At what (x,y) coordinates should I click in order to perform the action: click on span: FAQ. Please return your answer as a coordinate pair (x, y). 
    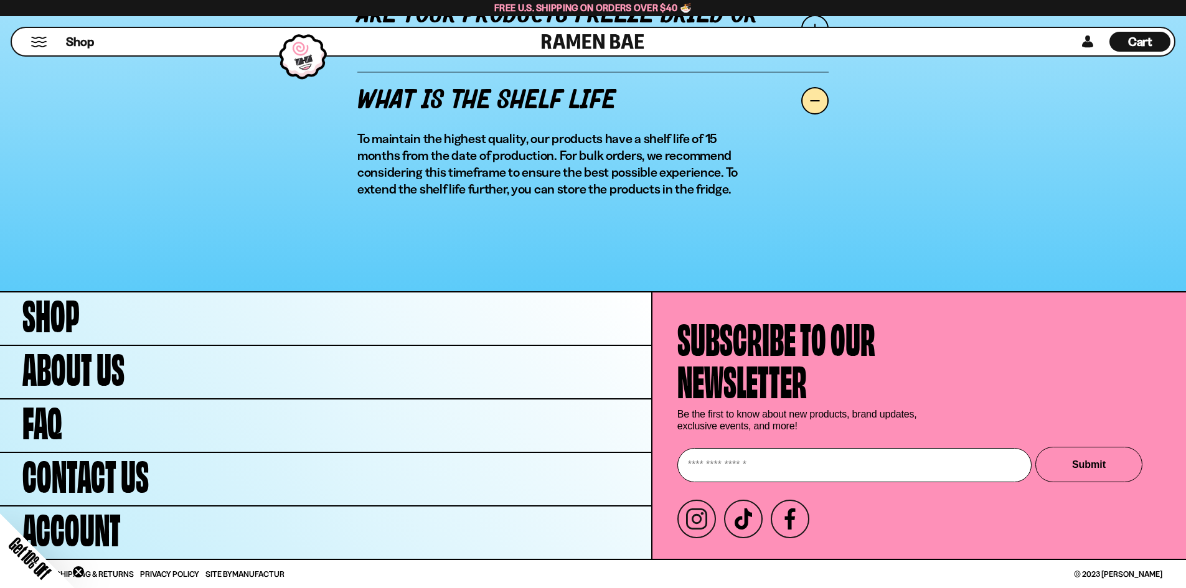
    Looking at the image, I should click on (42, 420).